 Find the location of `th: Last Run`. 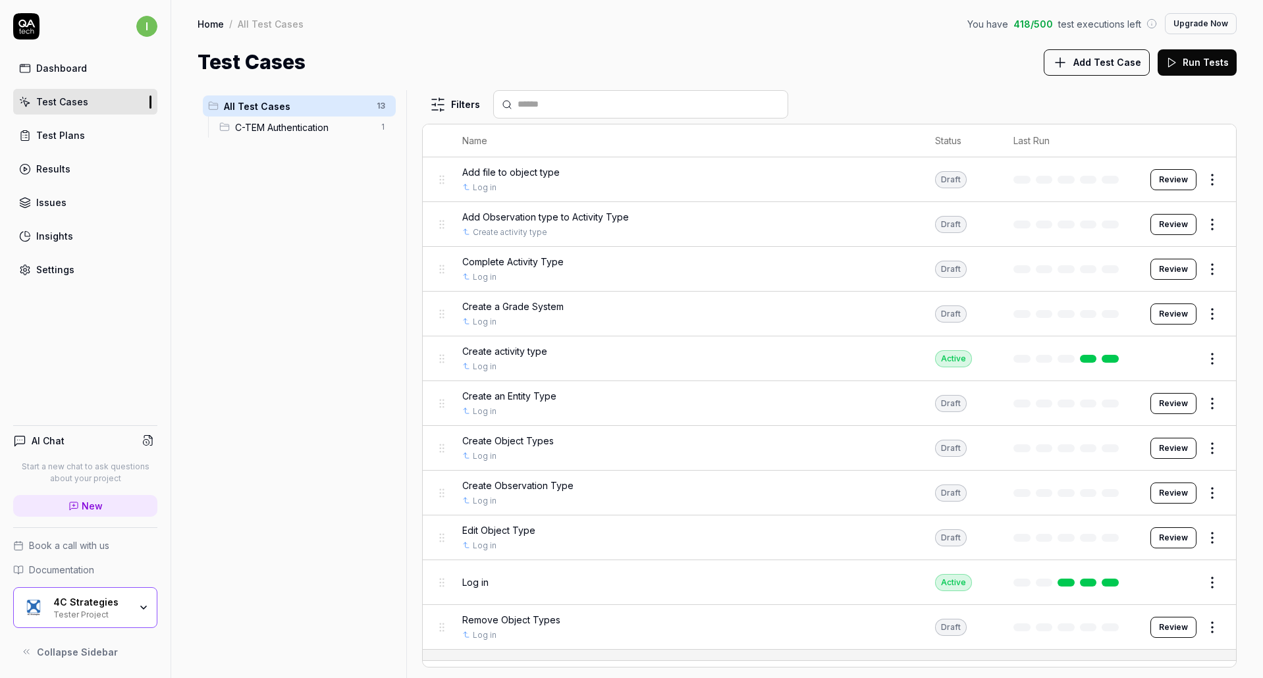

th: Last Run is located at coordinates (1068, 141).